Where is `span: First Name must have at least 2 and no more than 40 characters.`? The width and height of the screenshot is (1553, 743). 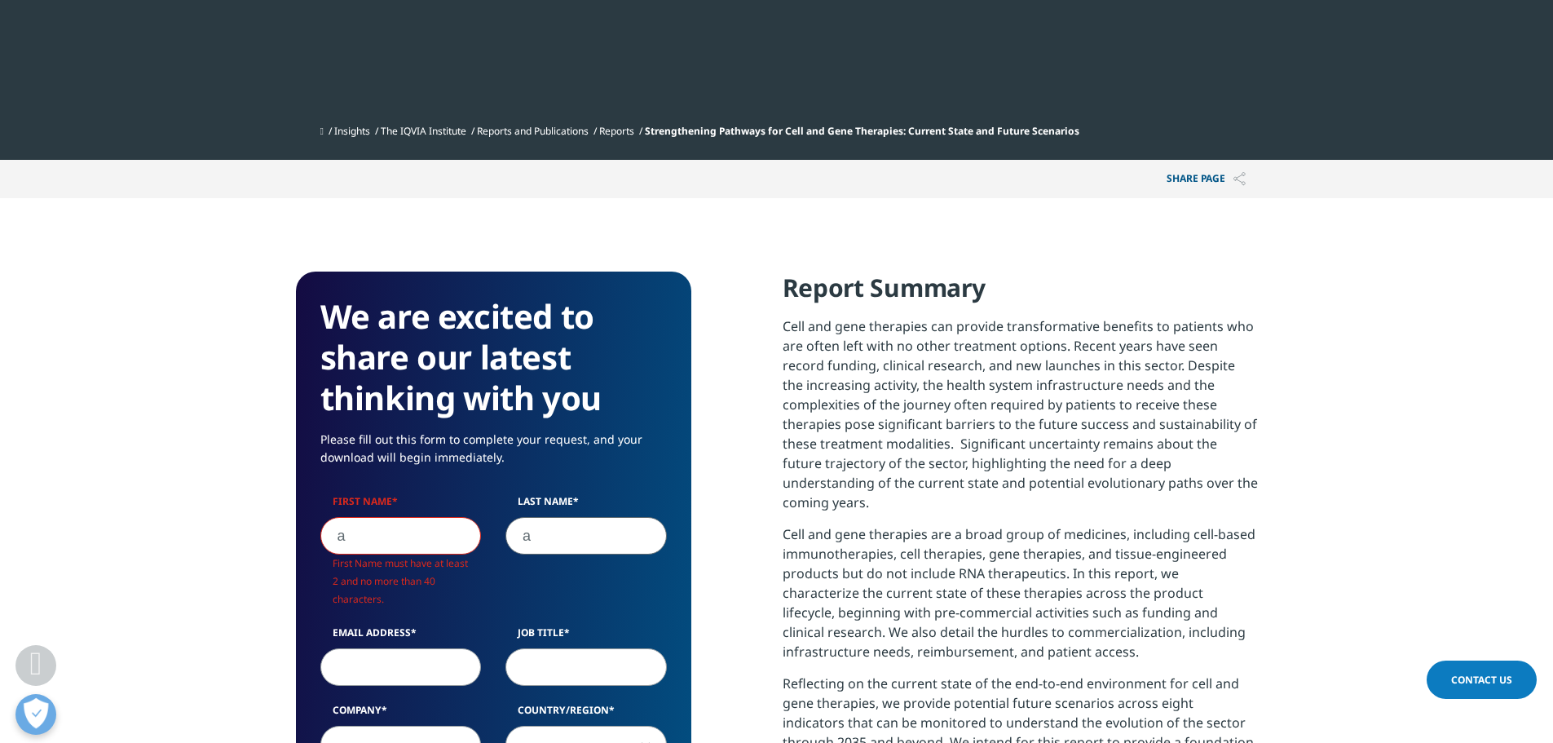
span: First Name must have at least 2 and no more than 40 characters. is located at coordinates (400, 581).